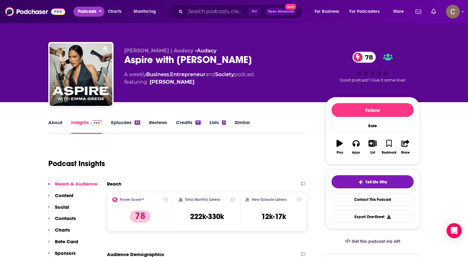 The height and width of the screenshot is (257, 468). I want to click on h2: Reach, so click(114, 184).